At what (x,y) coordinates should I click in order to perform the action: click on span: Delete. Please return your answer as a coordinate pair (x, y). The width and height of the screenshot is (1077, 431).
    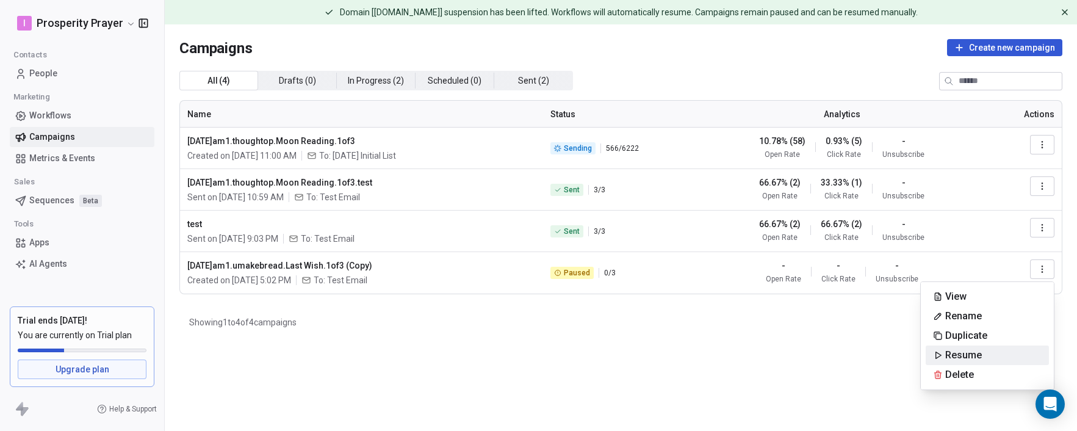
    Looking at the image, I should click on (960, 375).